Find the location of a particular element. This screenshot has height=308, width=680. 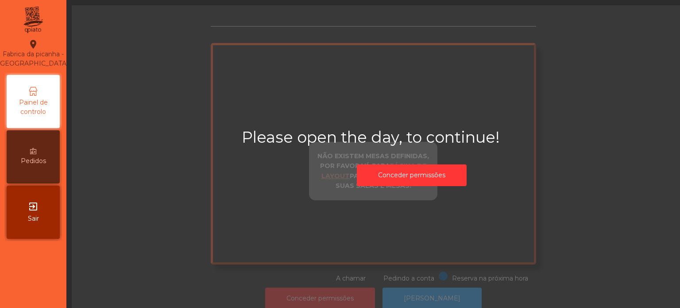

button: Conceder permissões is located at coordinates (412, 175).